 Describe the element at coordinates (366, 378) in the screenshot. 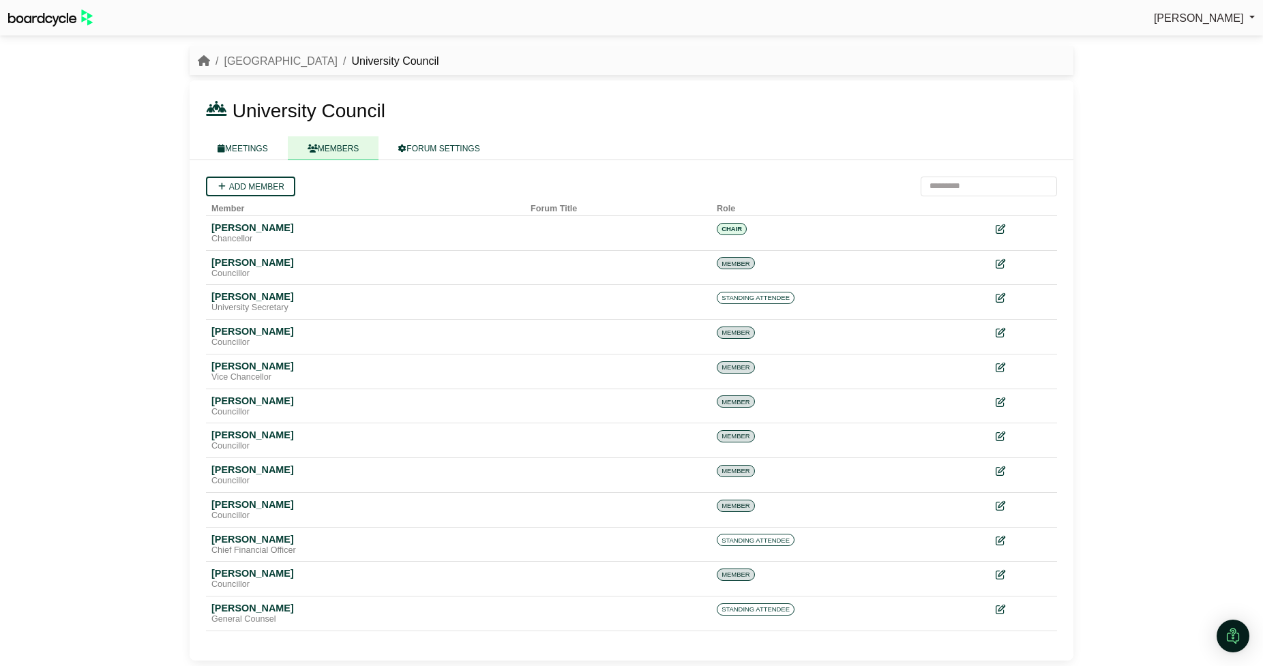

I see `div: Vice Chancellor` at that location.